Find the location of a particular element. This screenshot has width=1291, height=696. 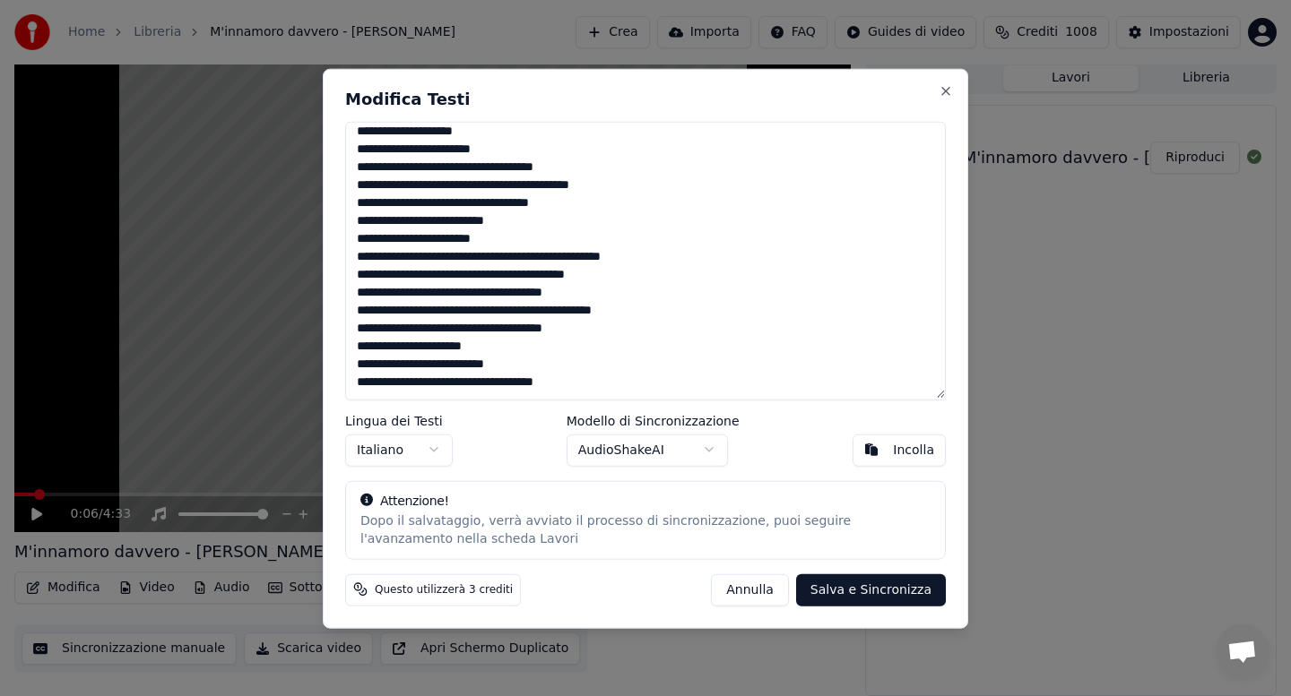

button: Incolla is located at coordinates (899, 450).